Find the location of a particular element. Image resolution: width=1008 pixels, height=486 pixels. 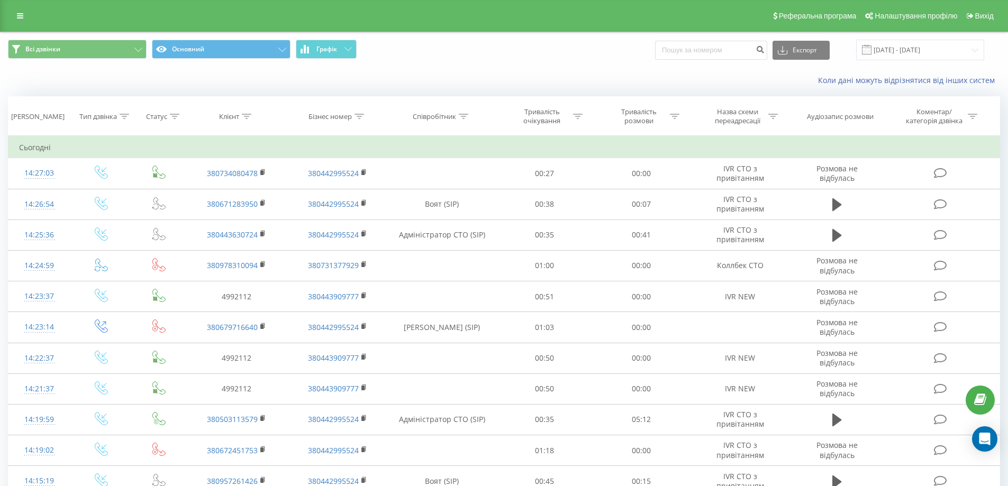

a: 380503113579 is located at coordinates (232, 419).